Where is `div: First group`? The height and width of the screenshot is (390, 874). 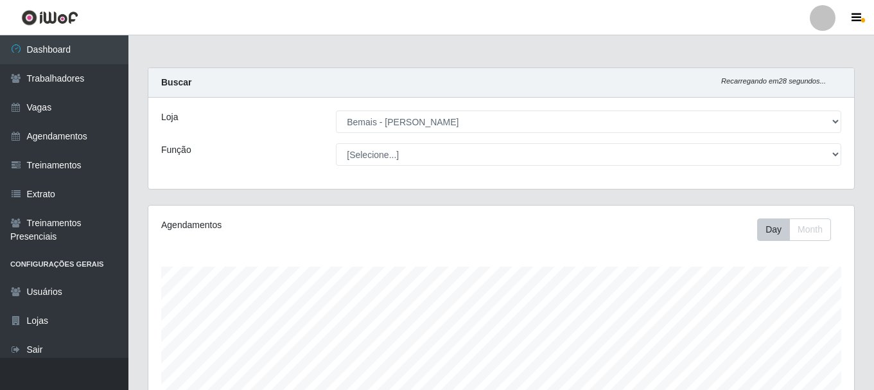 div: First group is located at coordinates (793, 229).